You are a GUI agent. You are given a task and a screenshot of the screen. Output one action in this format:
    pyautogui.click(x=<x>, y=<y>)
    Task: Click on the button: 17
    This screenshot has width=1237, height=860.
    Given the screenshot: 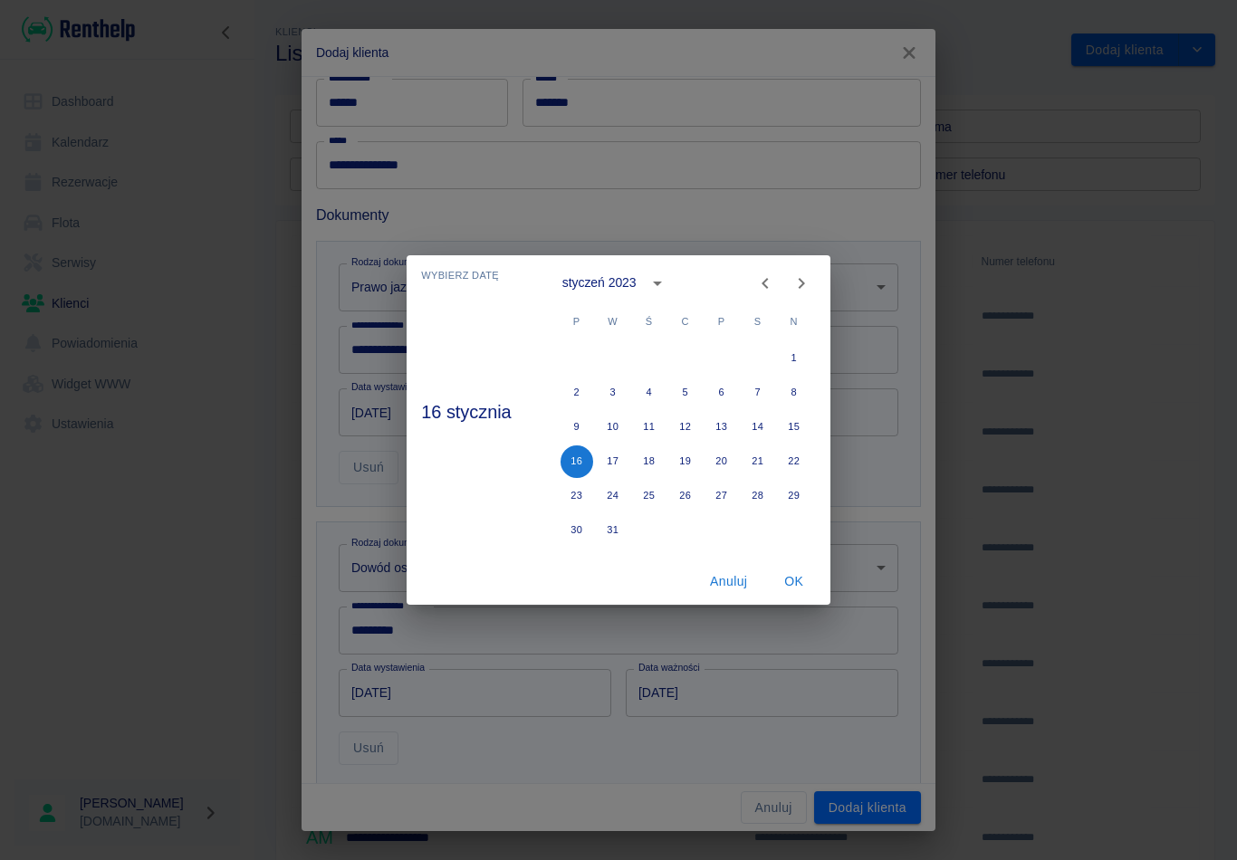 What is the action you would take?
    pyautogui.click(x=613, y=462)
    